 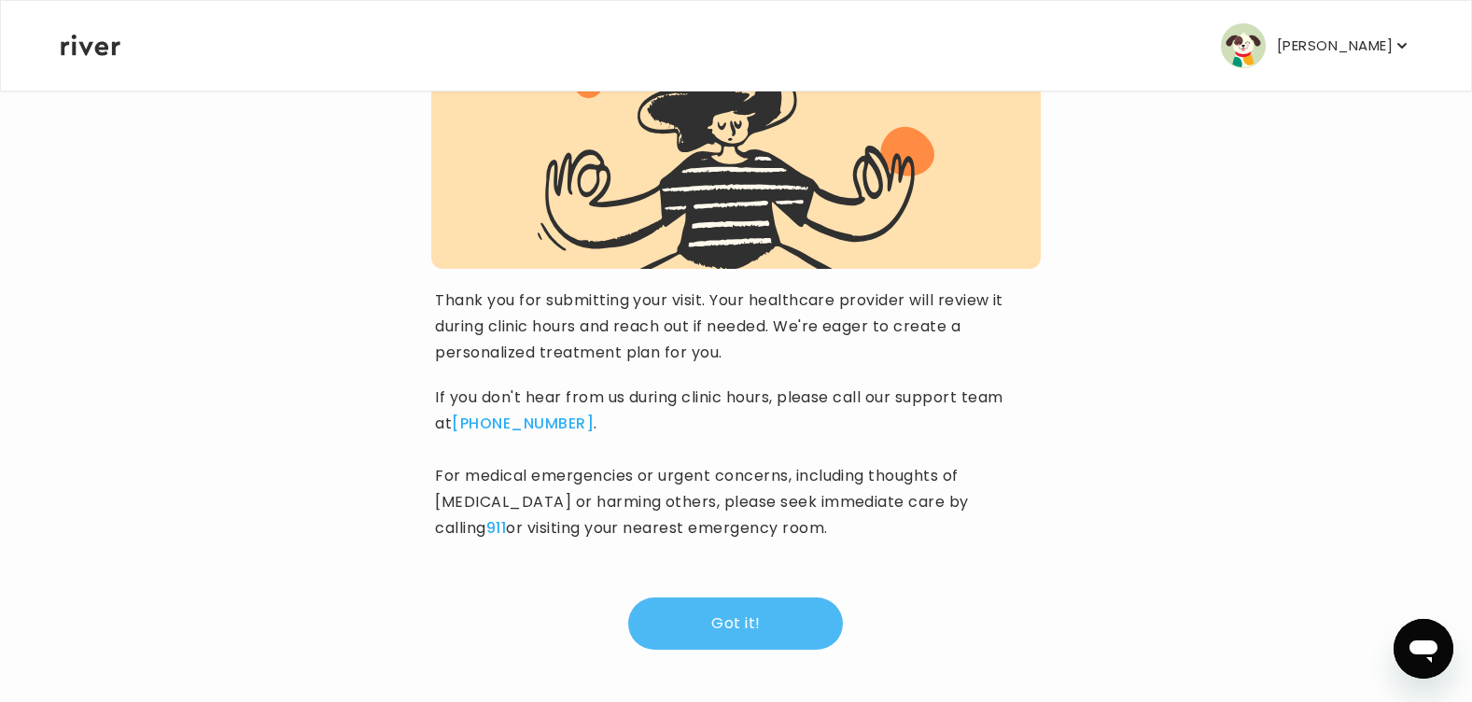 What do you see at coordinates (1244, 46) in the screenshot?
I see `img: user avatar` at bounding box center [1244, 46].